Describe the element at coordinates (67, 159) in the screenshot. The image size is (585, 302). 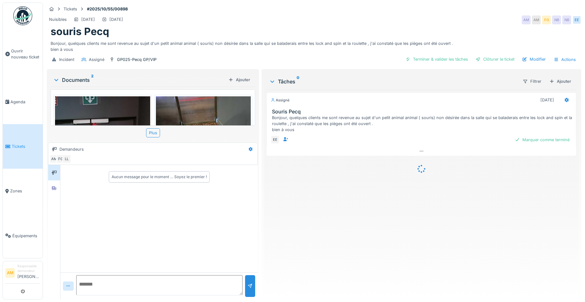
I see `div: LL` at that location.